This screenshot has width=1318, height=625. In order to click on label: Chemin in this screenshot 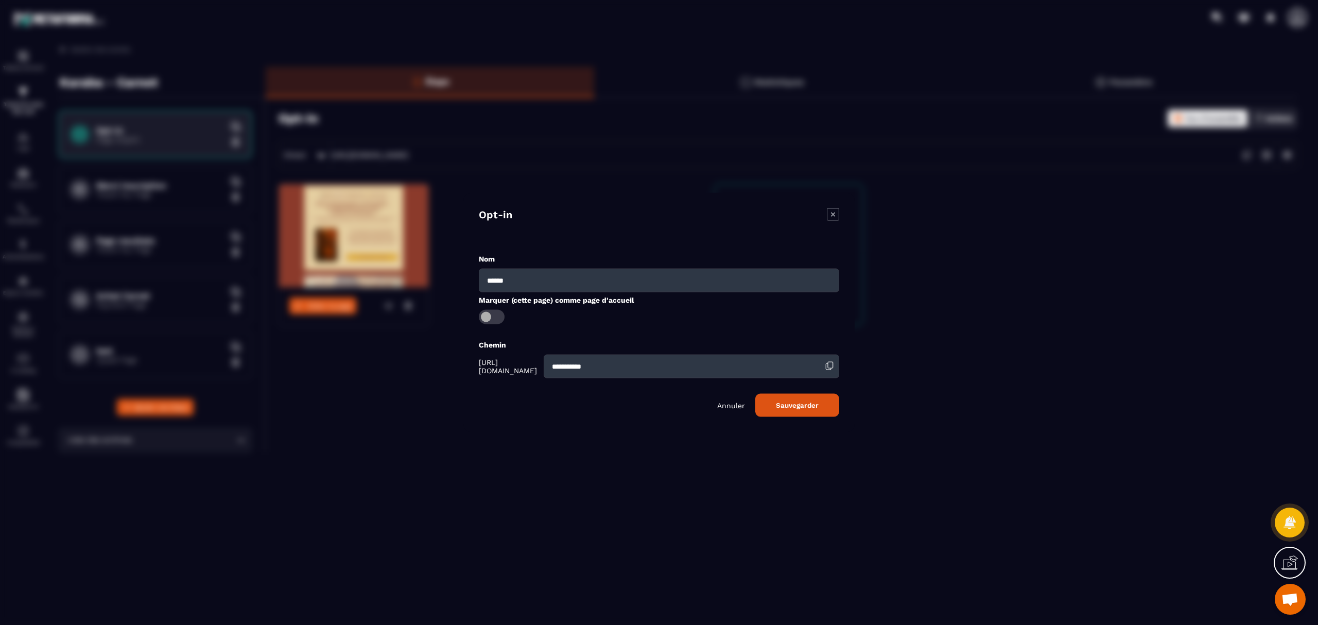, I will do `click(492, 345)`.